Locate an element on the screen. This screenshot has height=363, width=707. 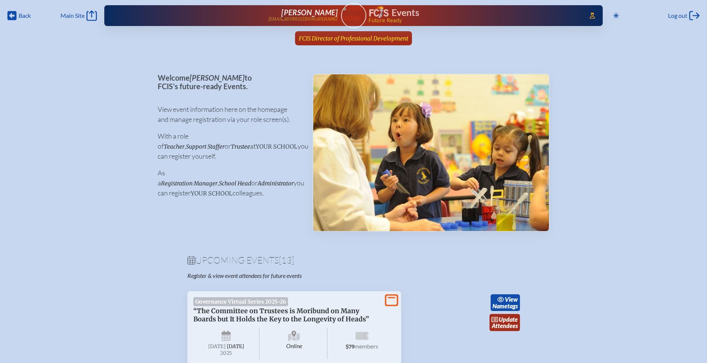
span: members is located at coordinates (366, 346).